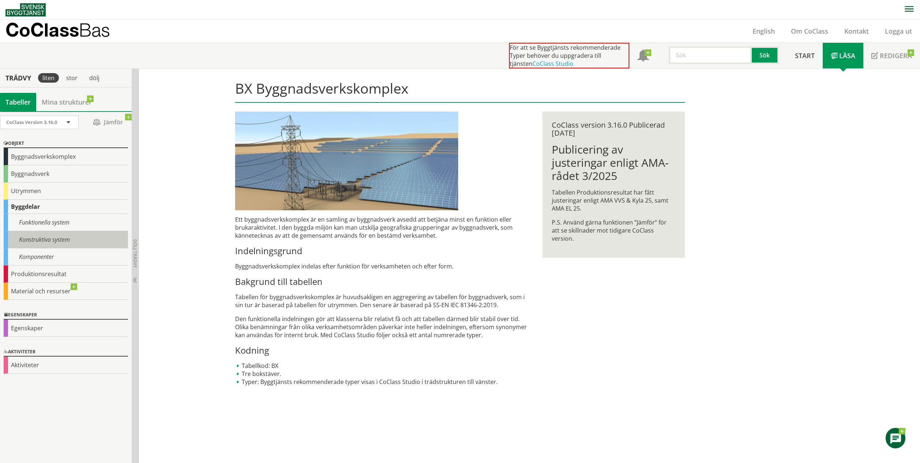 The image size is (920, 463). Describe the element at coordinates (72, 78) in the screenshot. I see `div: stor` at that location.